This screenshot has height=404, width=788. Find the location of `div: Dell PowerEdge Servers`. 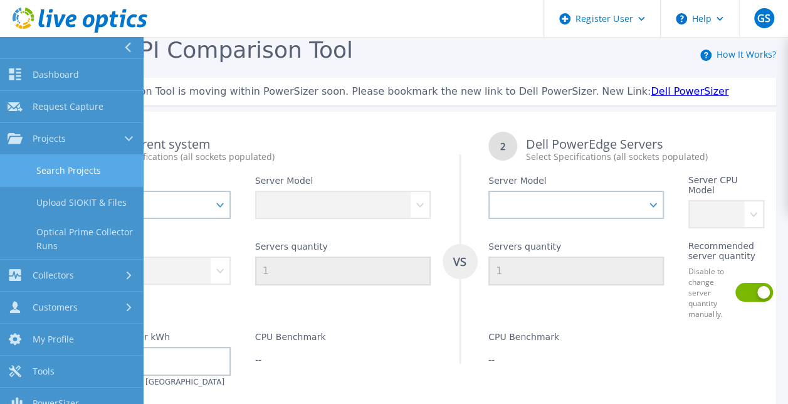

div: Dell PowerEdge Servers is located at coordinates (645, 150).